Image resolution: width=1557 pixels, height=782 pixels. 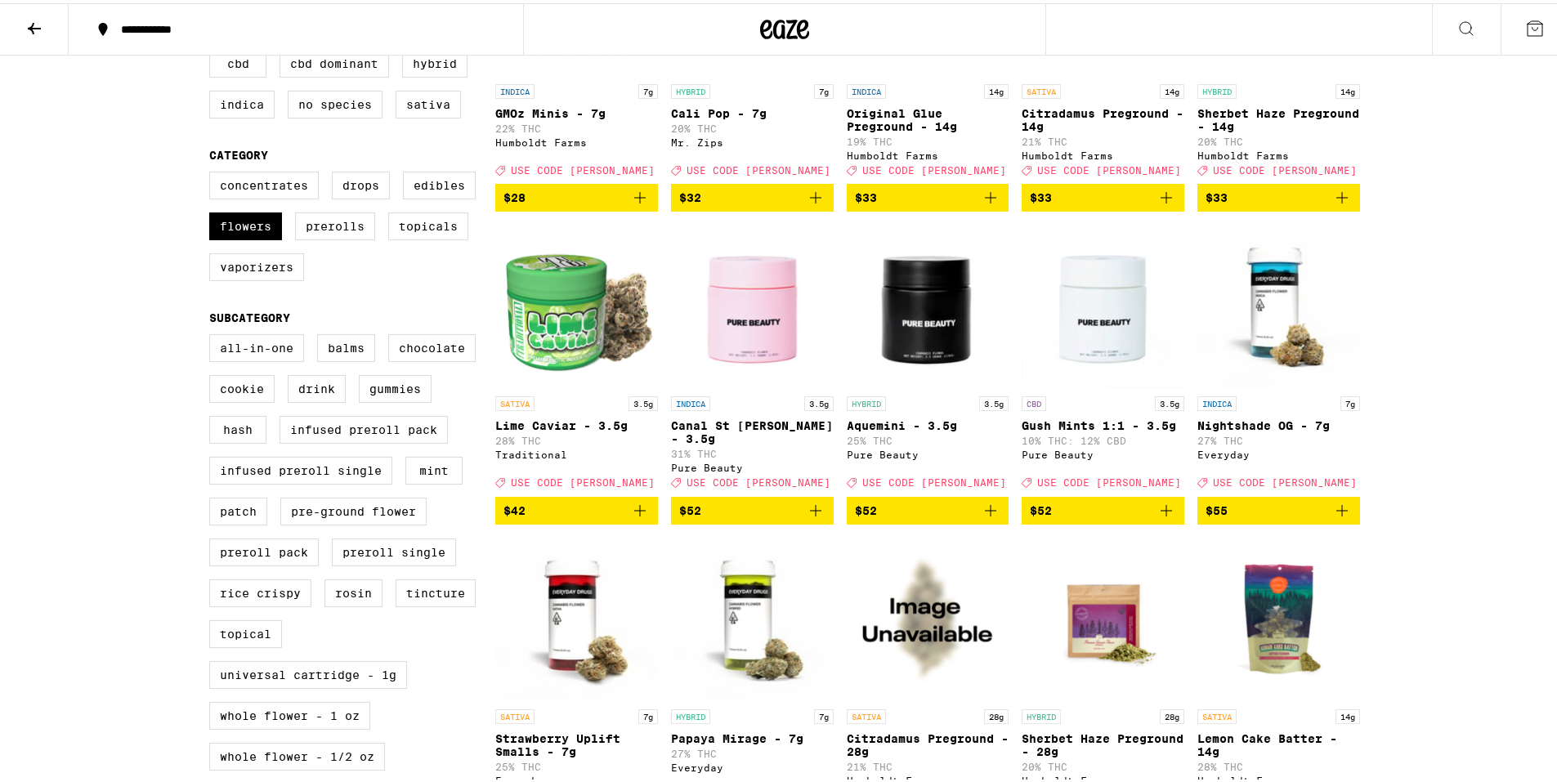 What do you see at coordinates (264, 549) in the screenshot?
I see `label: Preroll Pack` at bounding box center [264, 549].